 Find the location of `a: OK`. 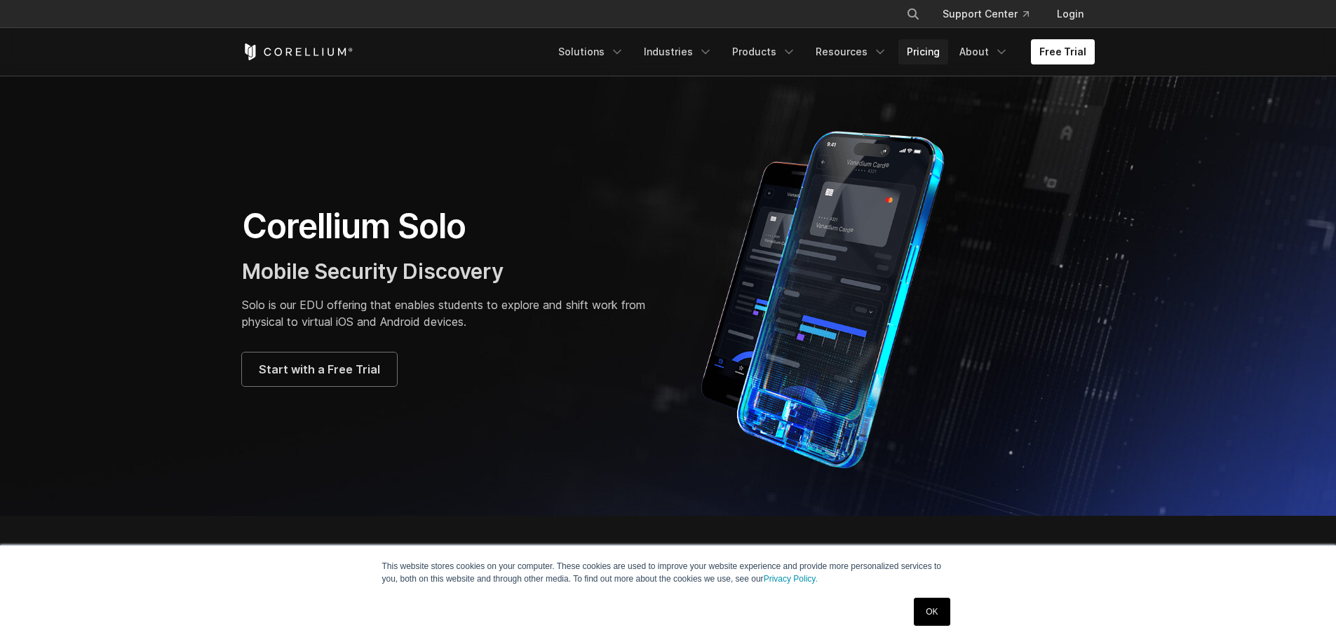

a: OK is located at coordinates (931, 612).